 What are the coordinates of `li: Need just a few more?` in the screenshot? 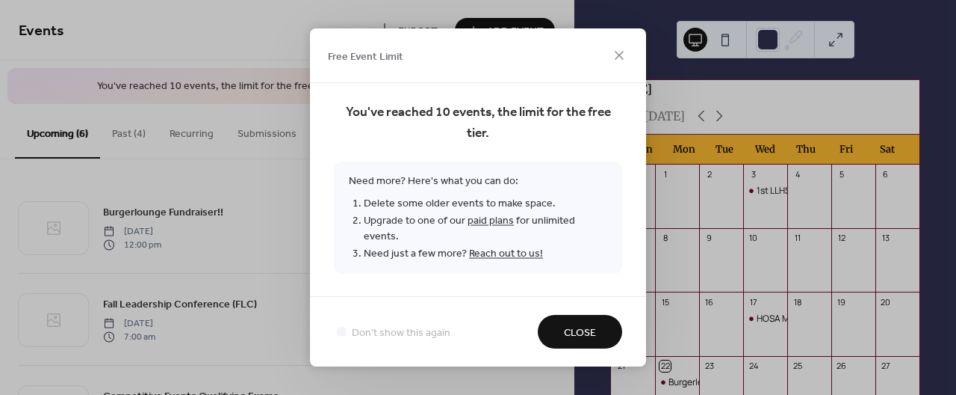 It's located at (486, 253).